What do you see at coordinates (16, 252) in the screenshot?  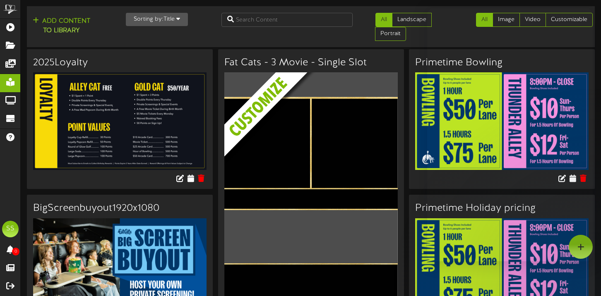 I see `span: 0` at bounding box center [16, 252].